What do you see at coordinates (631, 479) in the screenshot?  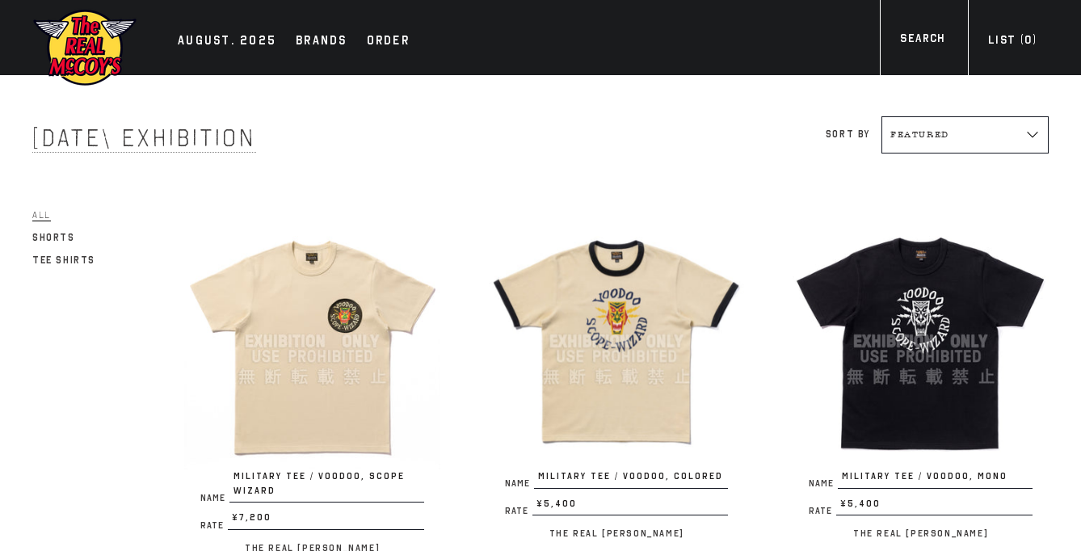 I see `span: MILITARY TEE / VOODOO, COLORED` at bounding box center [631, 479].